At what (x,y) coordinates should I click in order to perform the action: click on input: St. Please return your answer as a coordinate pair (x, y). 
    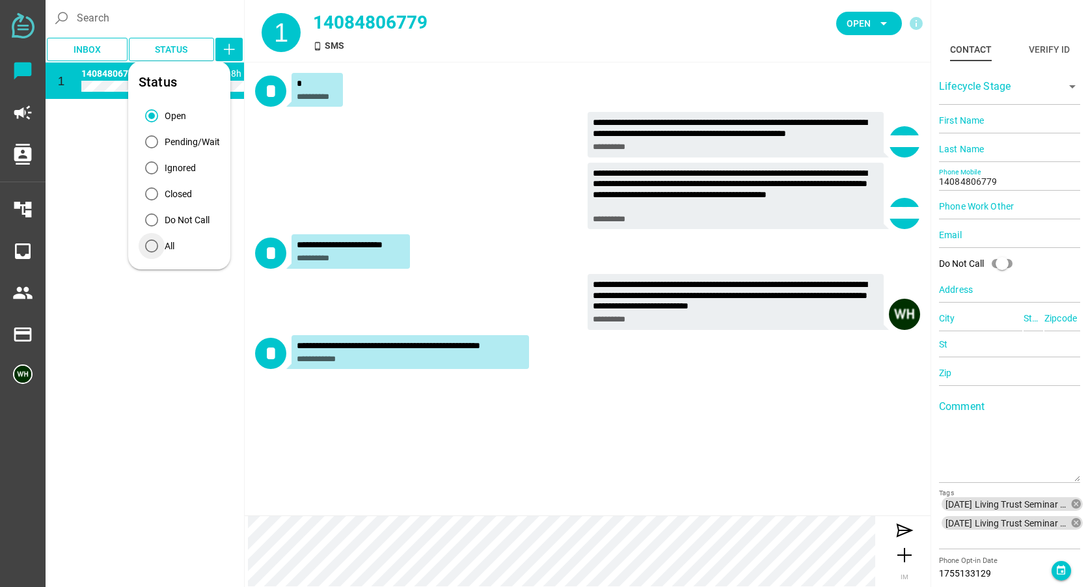
    Looking at the image, I should click on (1009, 344).